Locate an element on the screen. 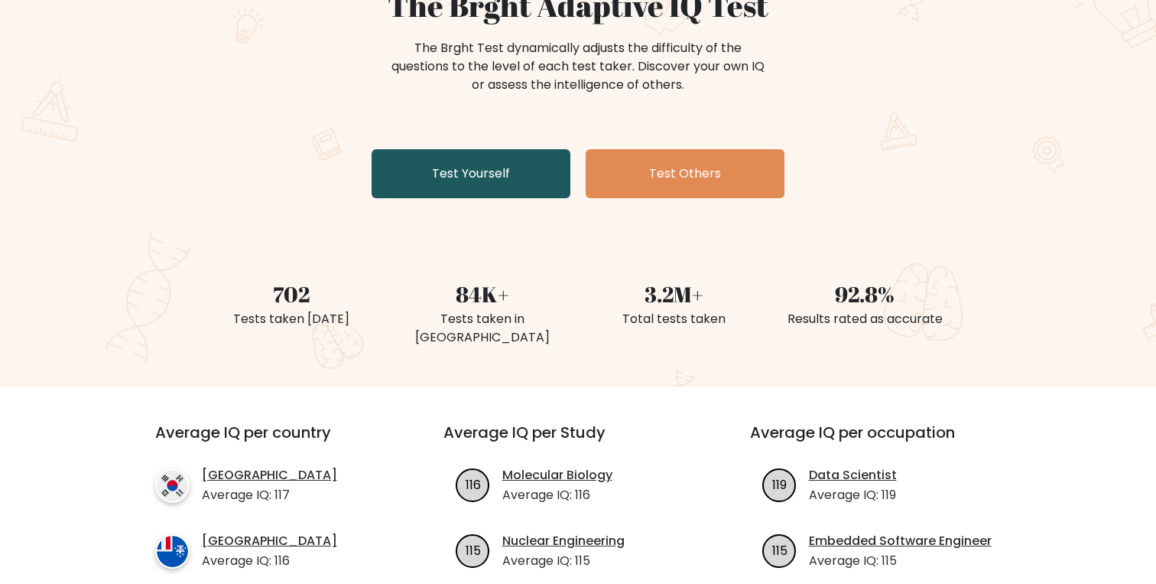 This screenshot has height=584, width=1156. h3: Average IQ per country is located at coordinates (271, 441).